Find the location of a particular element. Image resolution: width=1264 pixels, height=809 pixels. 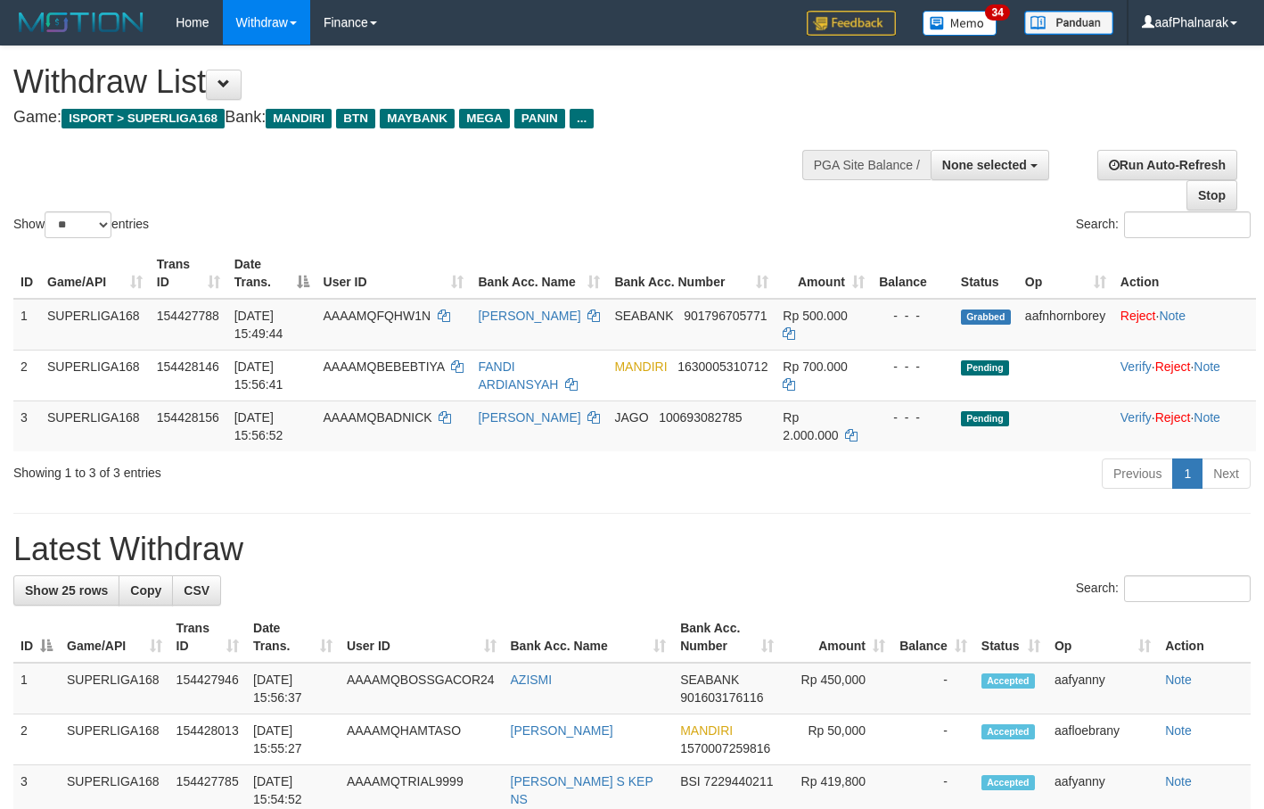

a: Show 25 rows is located at coordinates (66, 590).